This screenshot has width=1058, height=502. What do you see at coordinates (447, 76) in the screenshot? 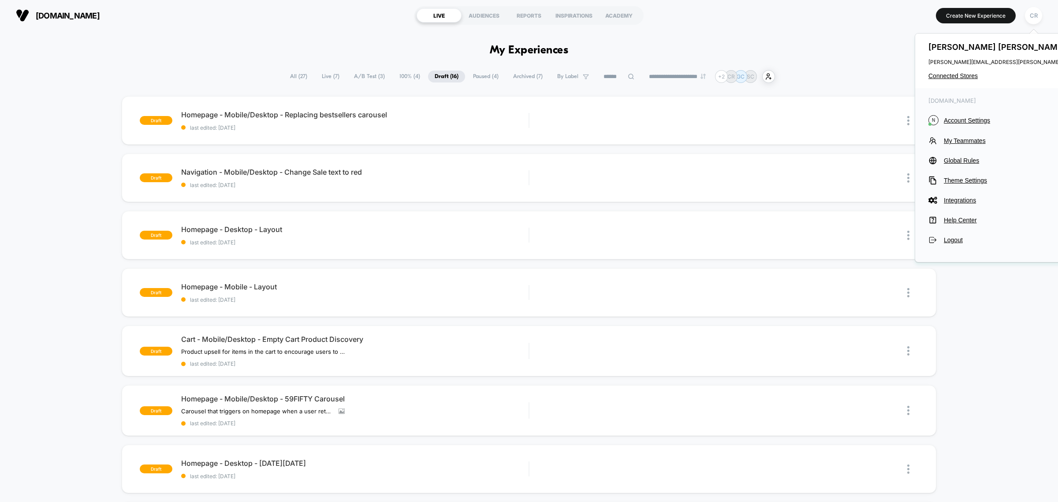
I see `span: Draft ( 16 )` at bounding box center [447, 76].